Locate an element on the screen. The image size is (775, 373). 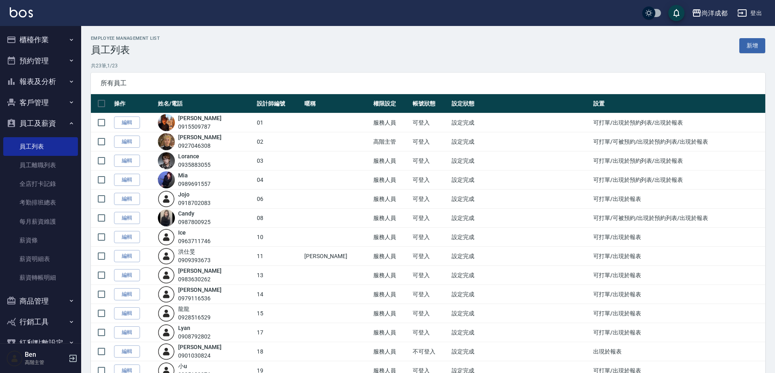
td: 11 is located at coordinates (278, 256).